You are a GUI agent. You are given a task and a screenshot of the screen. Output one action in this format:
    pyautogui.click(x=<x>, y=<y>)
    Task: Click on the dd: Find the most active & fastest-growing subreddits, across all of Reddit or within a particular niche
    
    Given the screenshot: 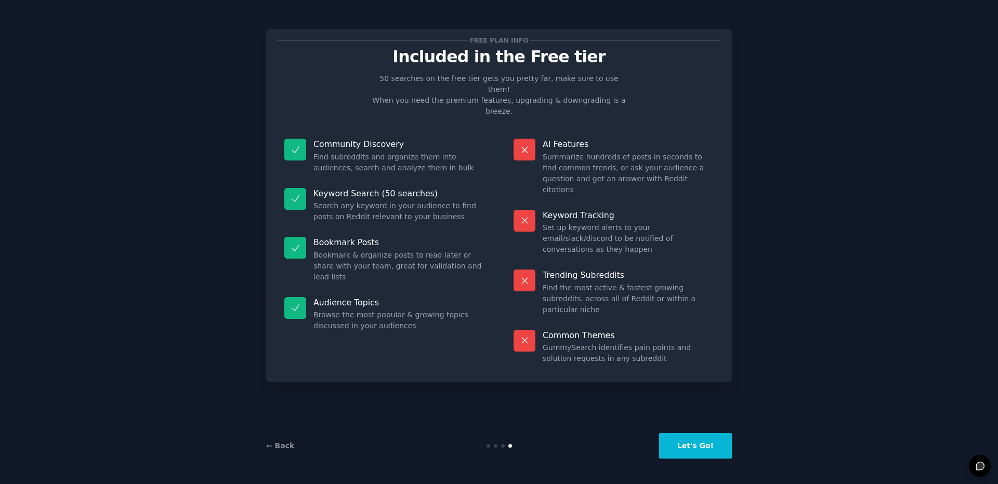 What is the action you would take?
    pyautogui.click(x=628, y=299)
    